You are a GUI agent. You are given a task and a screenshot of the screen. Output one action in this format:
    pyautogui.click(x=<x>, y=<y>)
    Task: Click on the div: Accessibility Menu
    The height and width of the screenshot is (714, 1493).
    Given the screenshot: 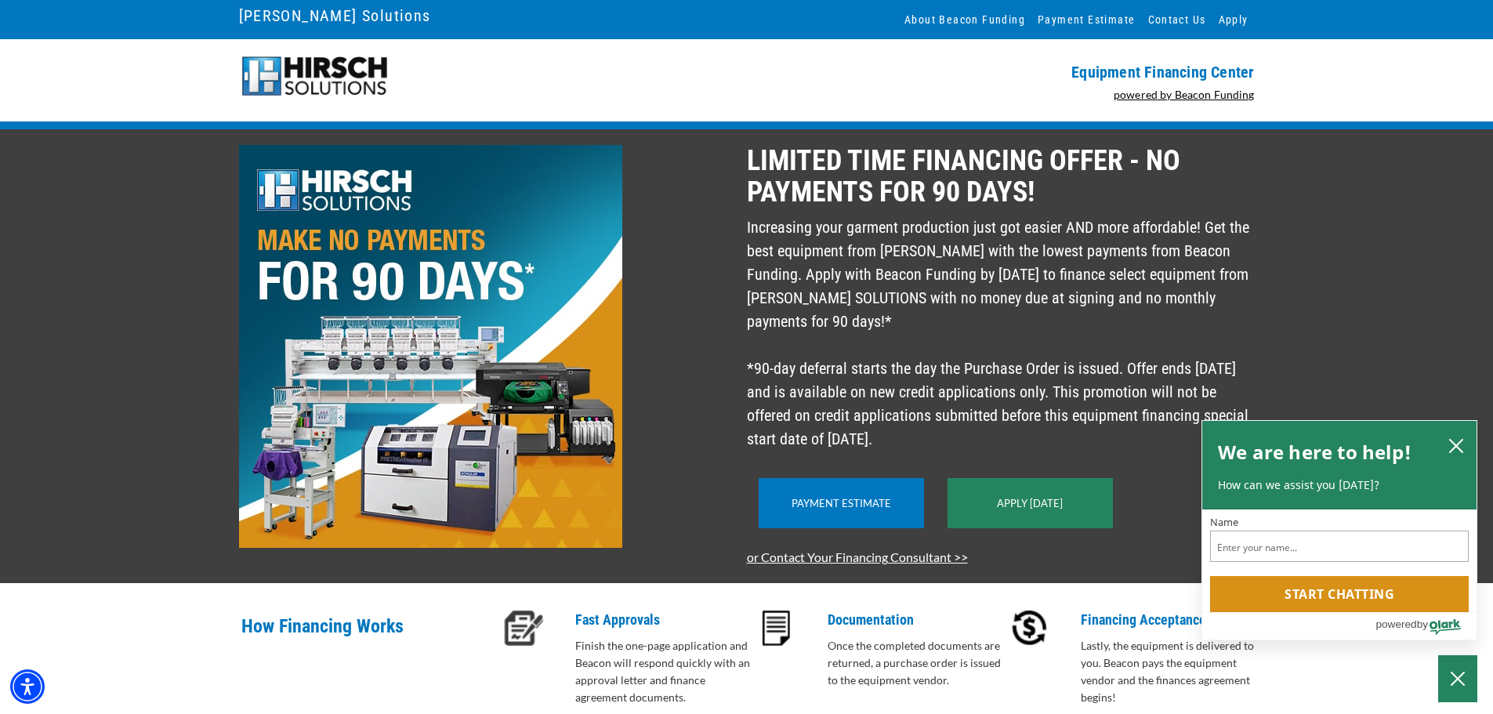 What is the action you would take?
    pyautogui.click(x=27, y=687)
    